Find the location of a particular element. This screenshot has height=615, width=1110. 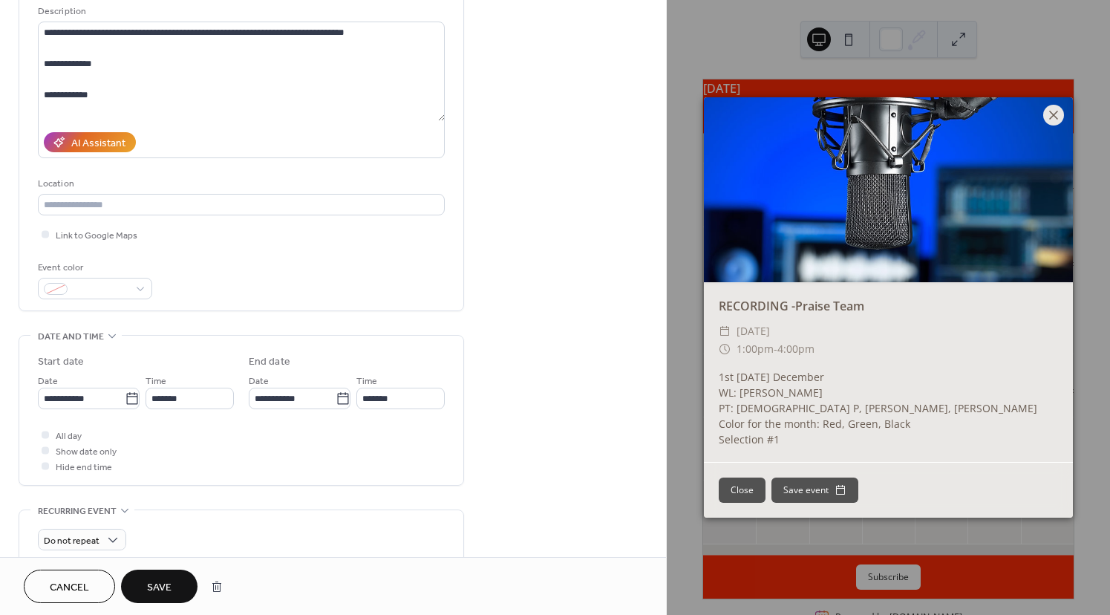

div: Start date is located at coordinates (61, 362).